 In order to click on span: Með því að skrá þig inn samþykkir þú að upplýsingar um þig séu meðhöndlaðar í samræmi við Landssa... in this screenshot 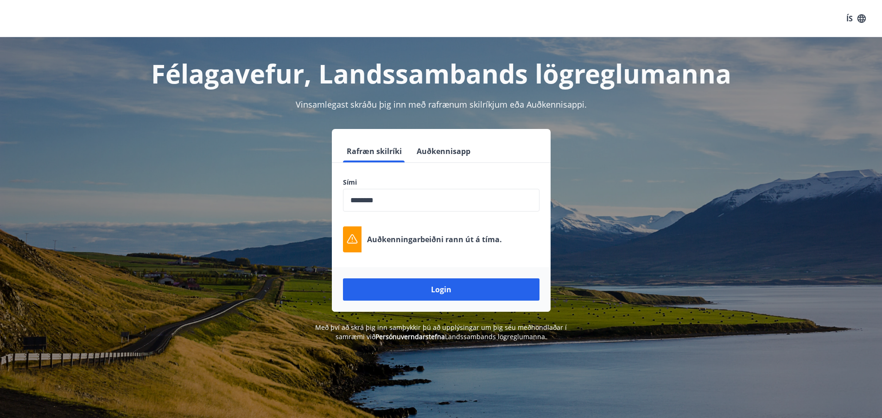, I will do `click(441, 331)`.